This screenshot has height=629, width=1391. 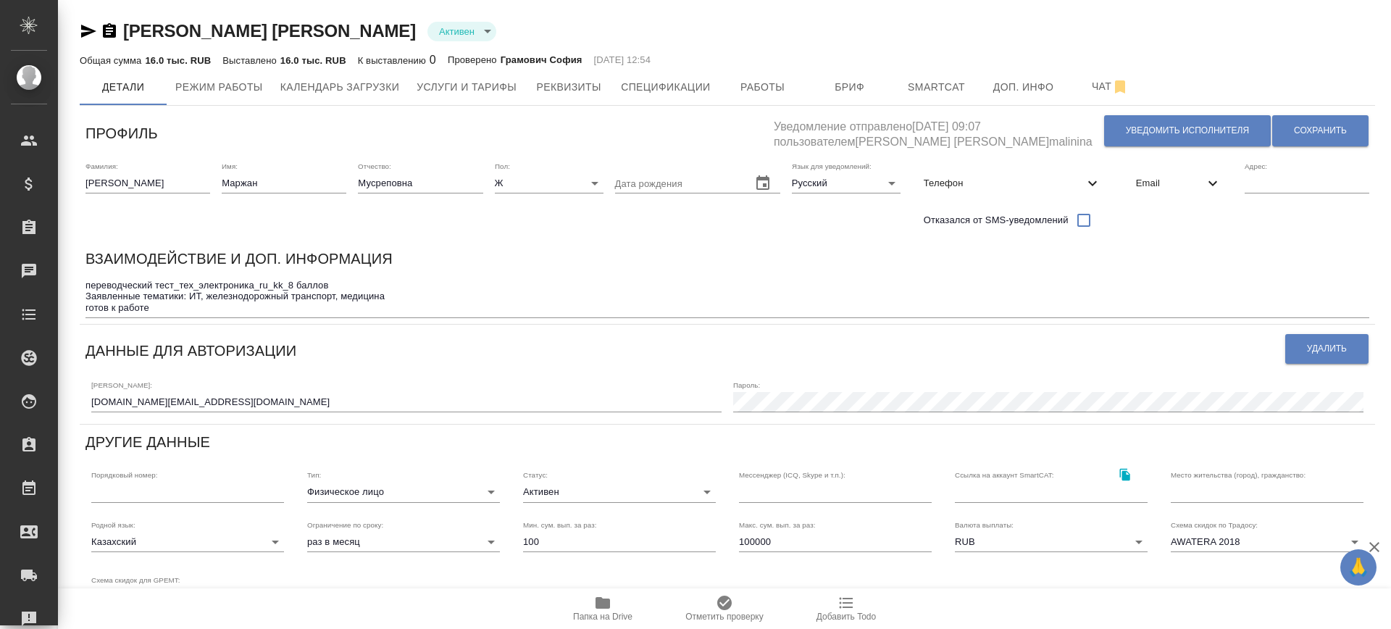 What do you see at coordinates (1012, 183) in the screenshot?
I see `div: Телефон` at bounding box center [1012, 183].